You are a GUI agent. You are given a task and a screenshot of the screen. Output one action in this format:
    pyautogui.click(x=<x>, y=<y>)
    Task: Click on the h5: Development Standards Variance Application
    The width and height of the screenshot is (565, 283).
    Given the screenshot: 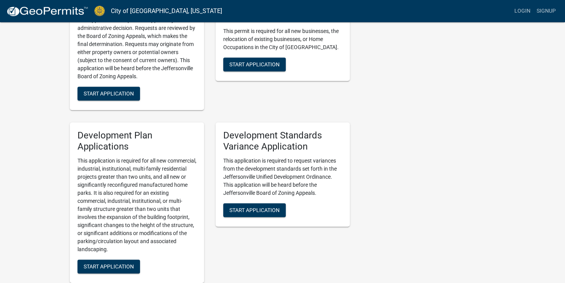 What is the action you would take?
    pyautogui.click(x=283, y=141)
    